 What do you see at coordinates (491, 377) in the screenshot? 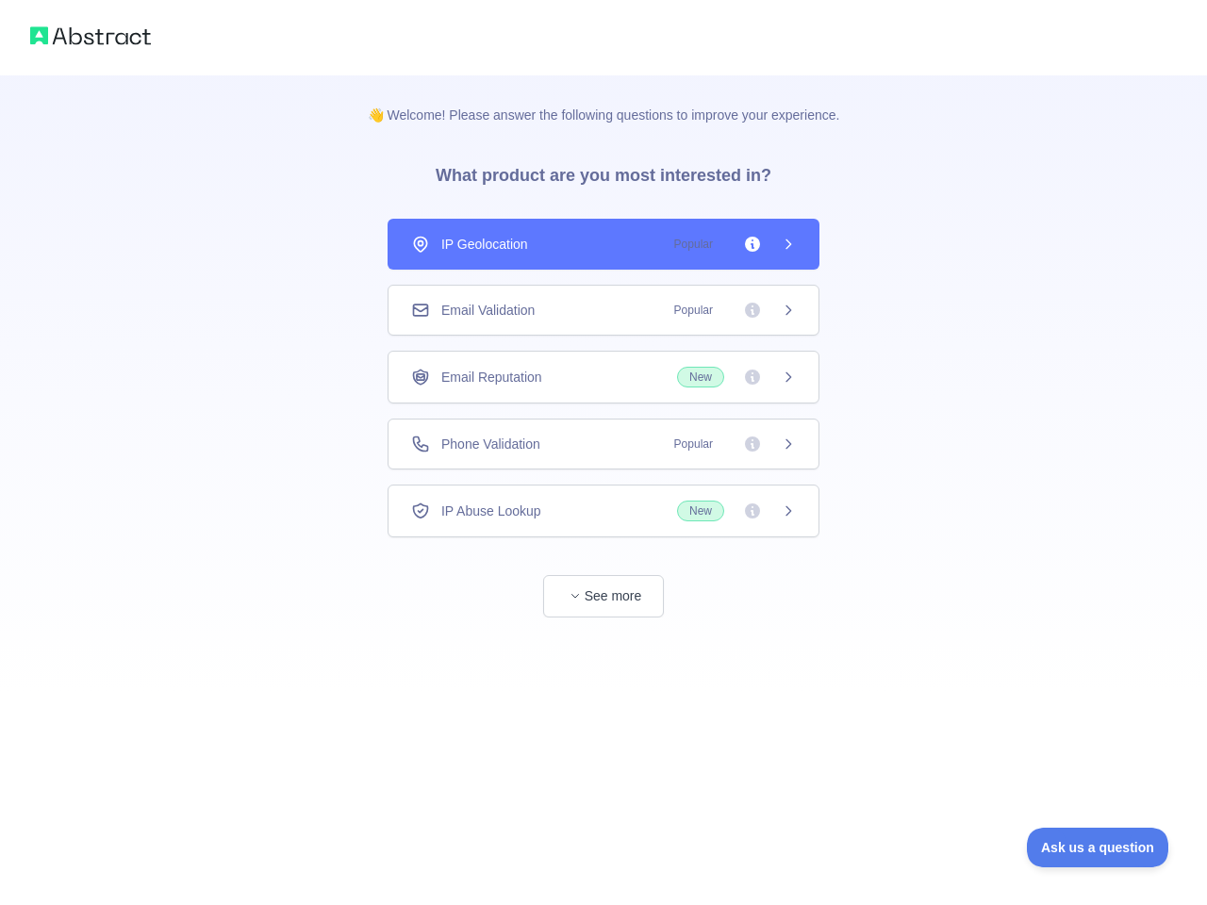
I see `span: Email Reputation` at bounding box center [491, 377].